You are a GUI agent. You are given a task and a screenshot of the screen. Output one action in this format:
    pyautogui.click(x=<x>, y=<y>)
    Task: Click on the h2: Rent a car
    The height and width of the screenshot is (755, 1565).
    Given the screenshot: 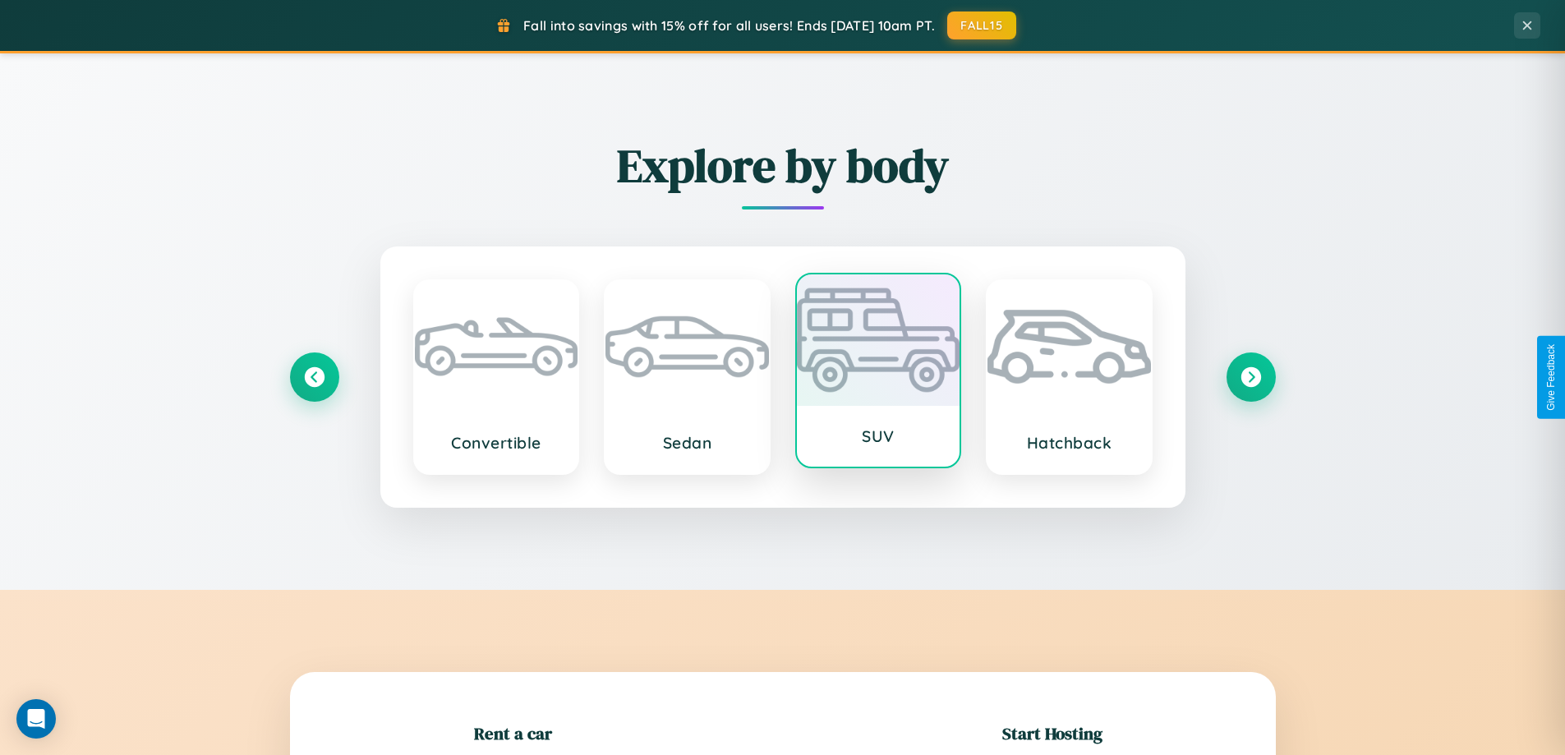 What is the action you would take?
    pyautogui.click(x=513, y=733)
    